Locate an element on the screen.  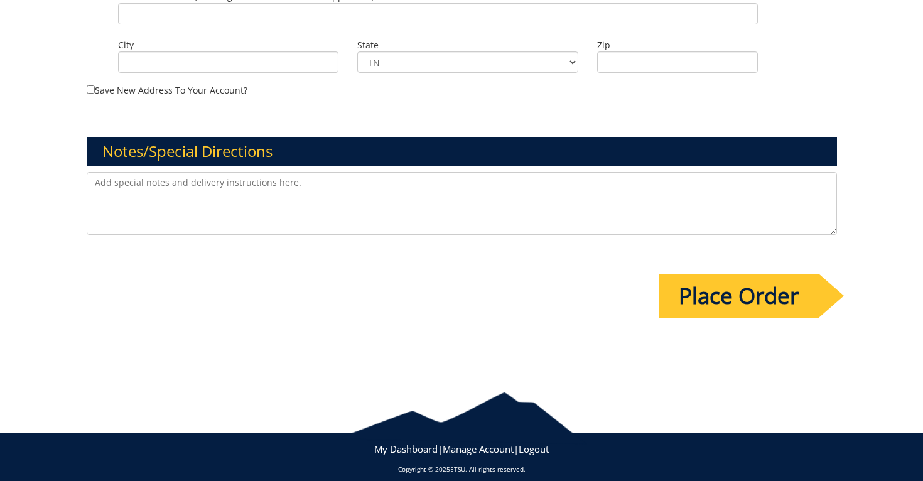
input: City is located at coordinates (229, 62).